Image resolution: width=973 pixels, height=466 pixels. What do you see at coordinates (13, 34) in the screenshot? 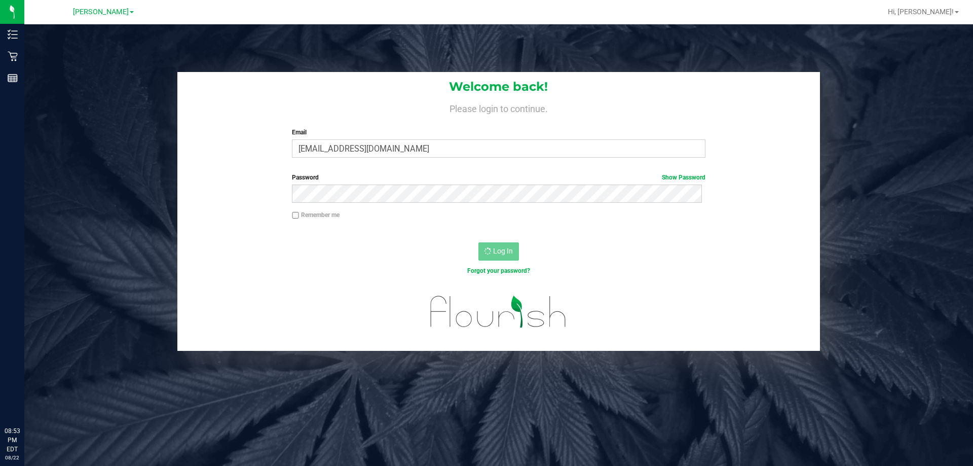
I see `inline-svg: Inventory` at bounding box center [13, 34].